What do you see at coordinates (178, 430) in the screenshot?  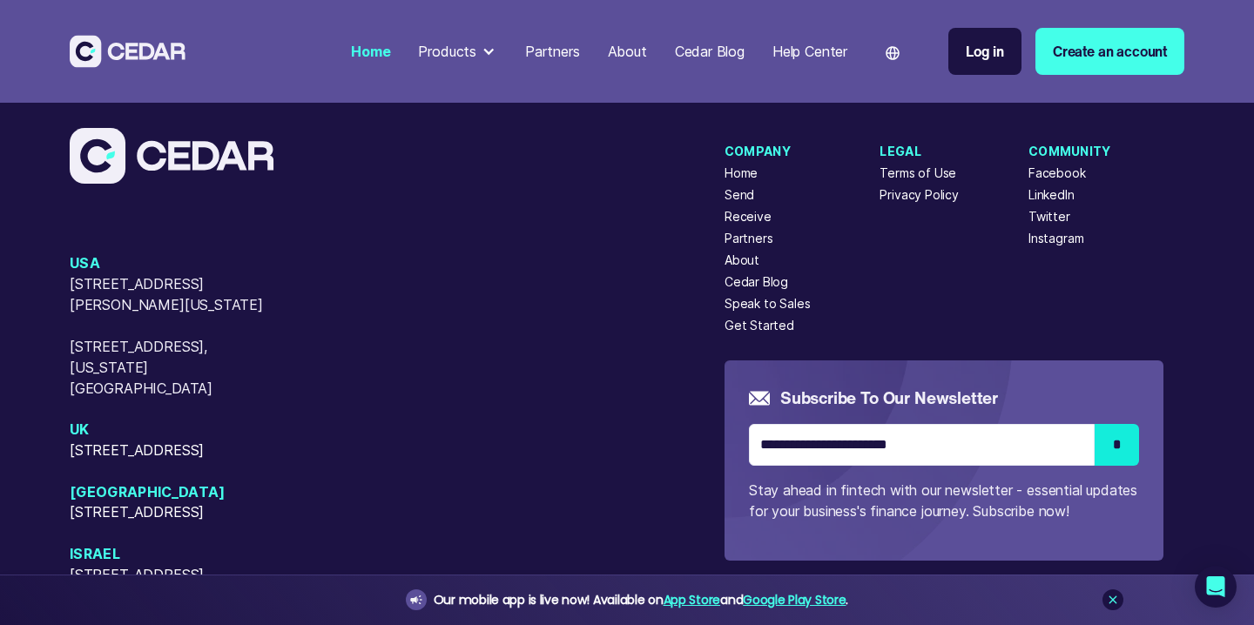 I see `span: UK` at bounding box center [178, 430].